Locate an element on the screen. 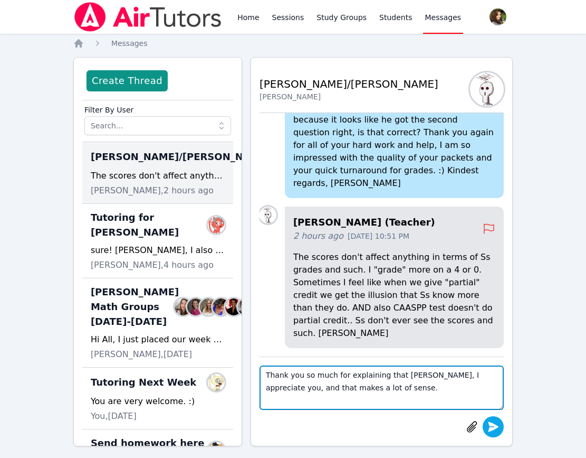  img: Sarah Benzinger is located at coordinates (183, 307).